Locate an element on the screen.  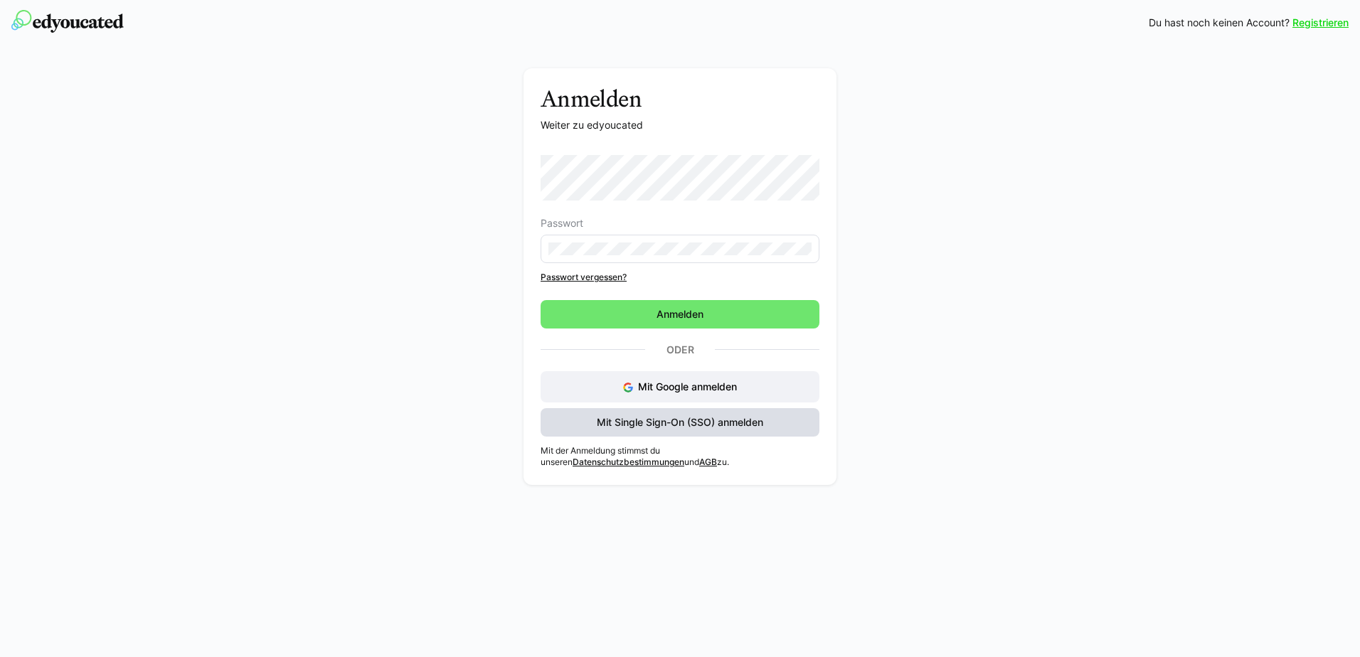
a: AGB is located at coordinates (708, 461).